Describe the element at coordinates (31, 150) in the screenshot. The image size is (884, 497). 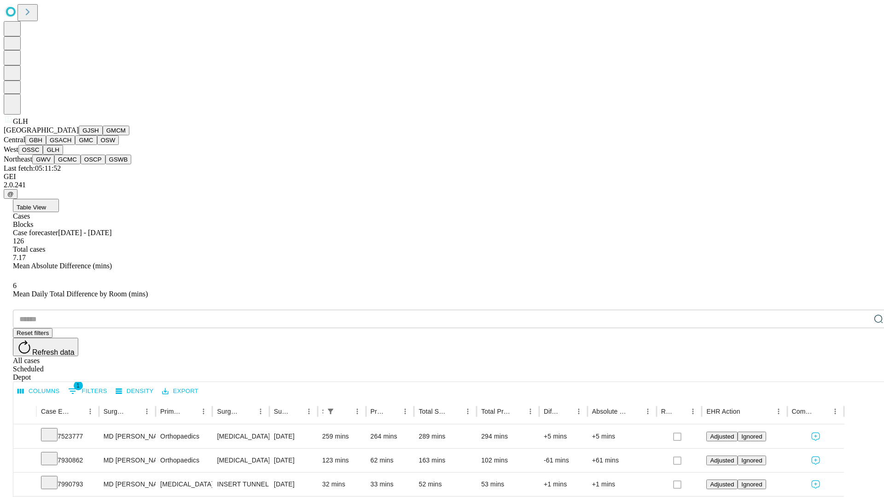
I see `button: OSSC` at that location.